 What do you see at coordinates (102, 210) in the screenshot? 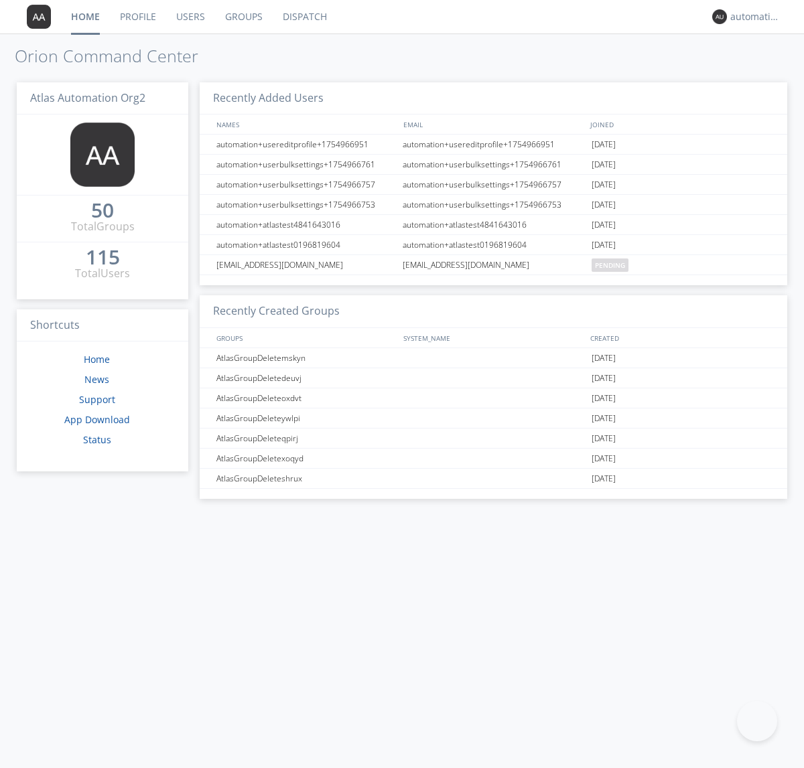
I see `div: 50` at bounding box center [102, 210].